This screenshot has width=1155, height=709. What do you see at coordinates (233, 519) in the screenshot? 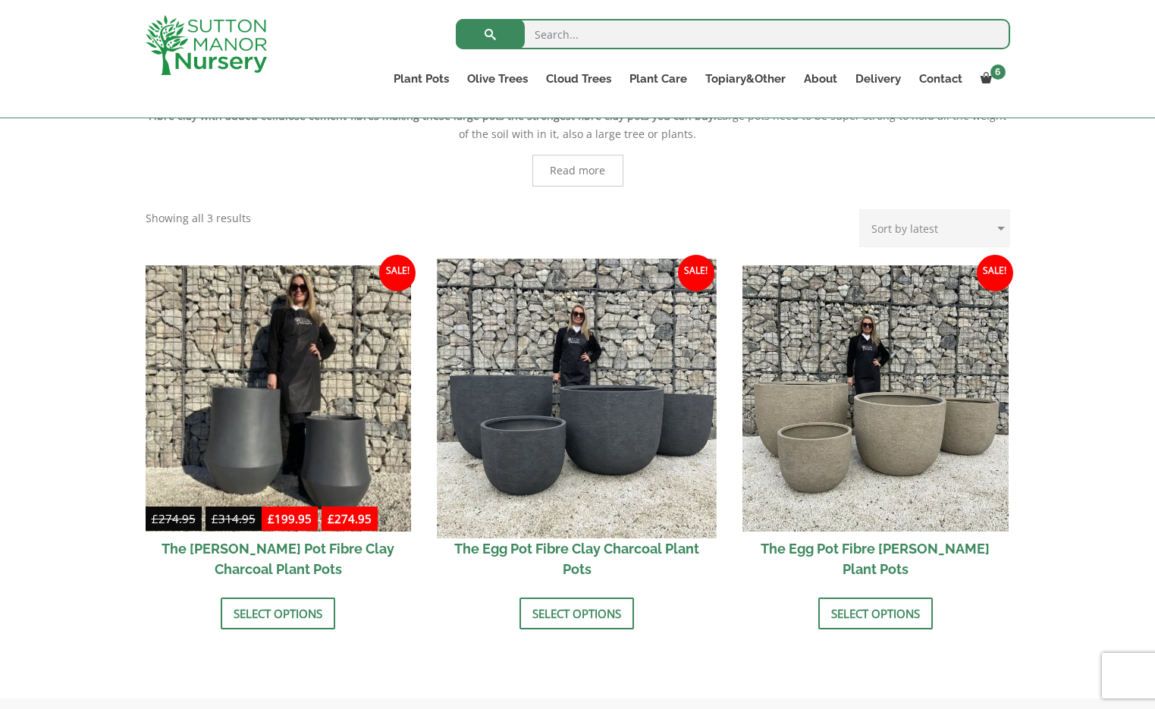
I see `bdi: 314.95` at bounding box center [233, 519].